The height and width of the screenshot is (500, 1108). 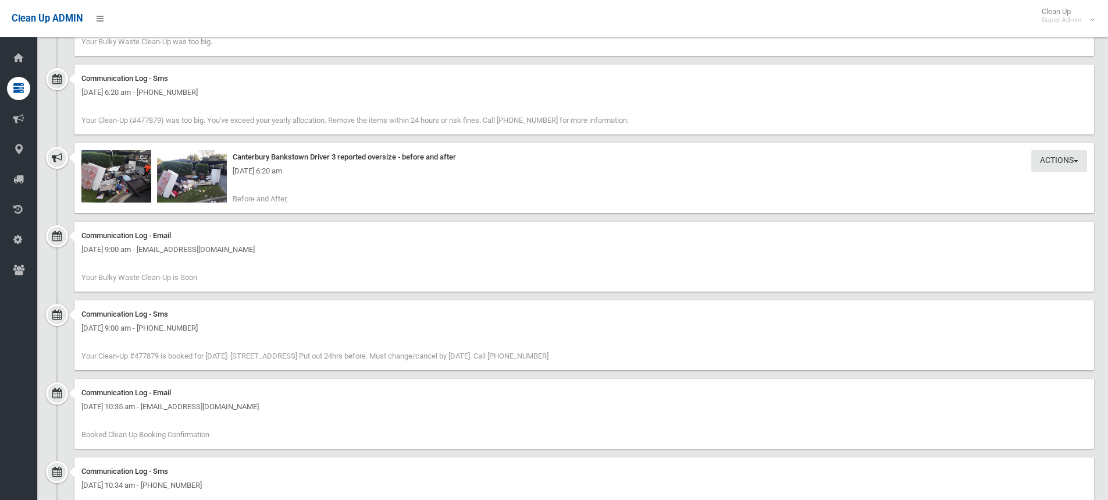 I want to click on span: Booked Clean Up Booking Confirmation, so click(x=145, y=434).